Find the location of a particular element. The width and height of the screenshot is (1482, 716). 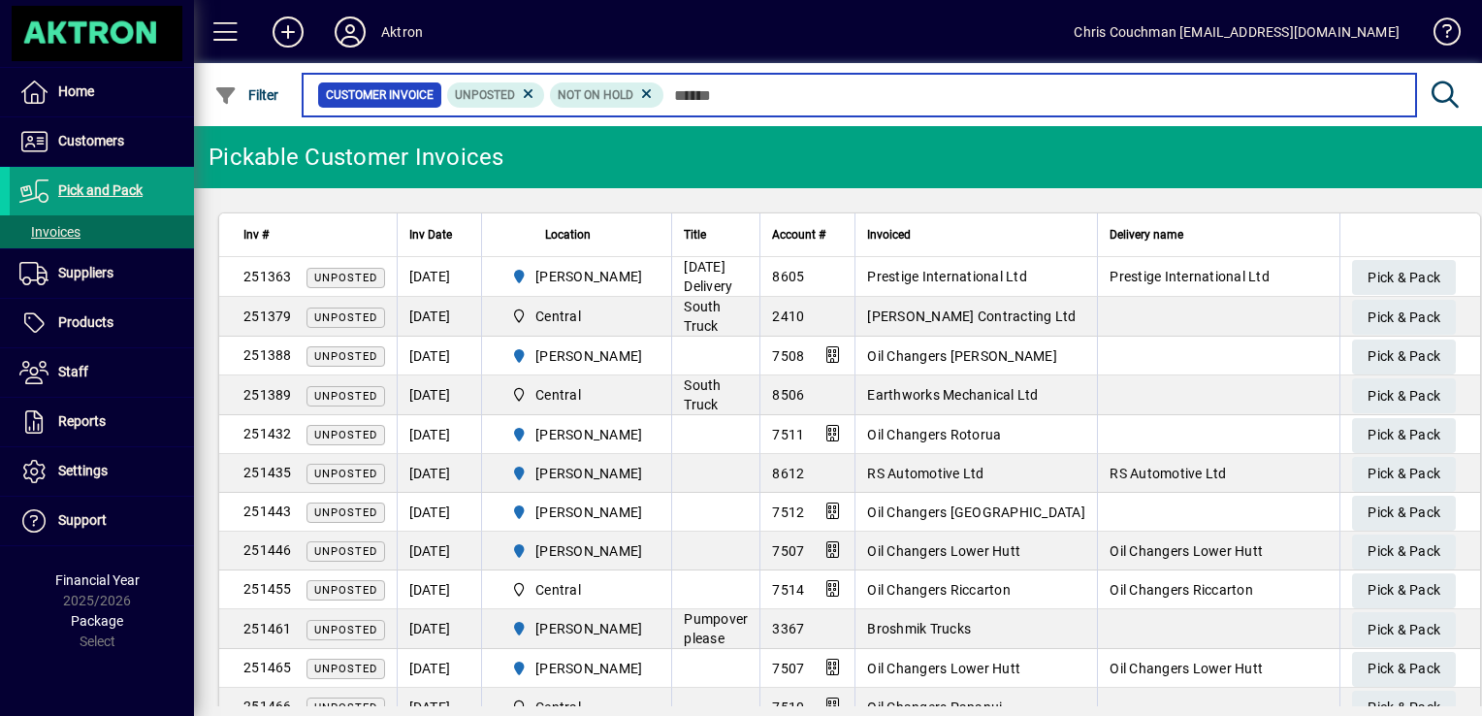

span: South Truck is located at coordinates (702, 316).